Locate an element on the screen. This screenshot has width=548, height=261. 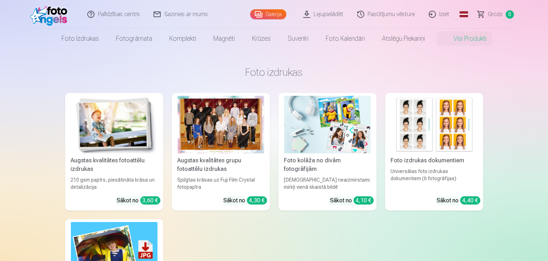
a: Galerija is located at coordinates (268, 14).